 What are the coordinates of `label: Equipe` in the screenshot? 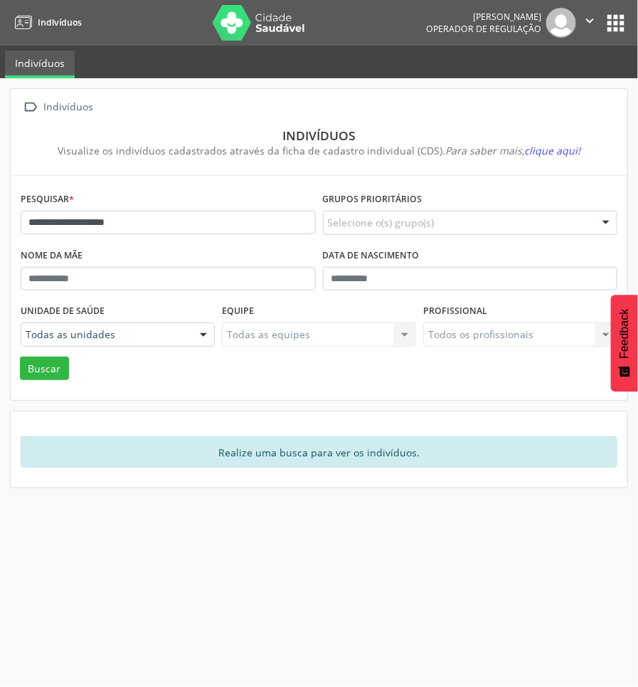 It's located at (238, 311).